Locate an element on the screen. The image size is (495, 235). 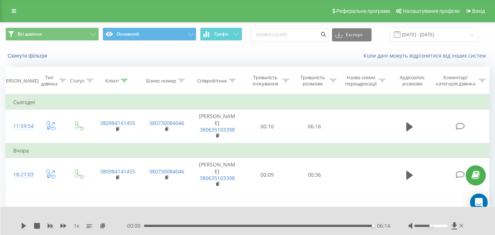
div: Open Intercom Messenger is located at coordinates (479, 202).